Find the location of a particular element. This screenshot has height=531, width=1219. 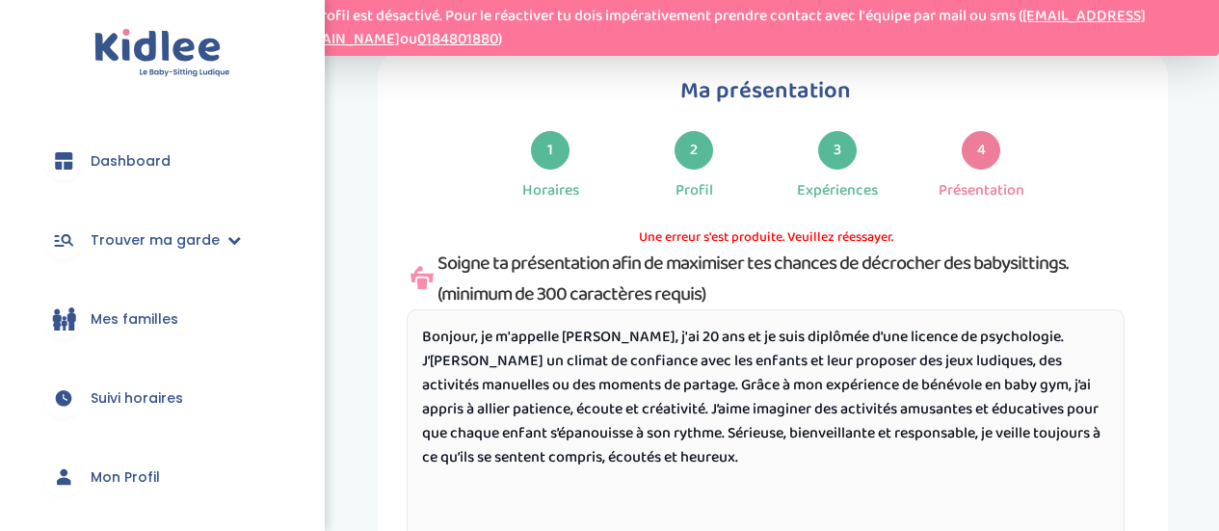

div: Horaires is located at coordinates (550, 191).